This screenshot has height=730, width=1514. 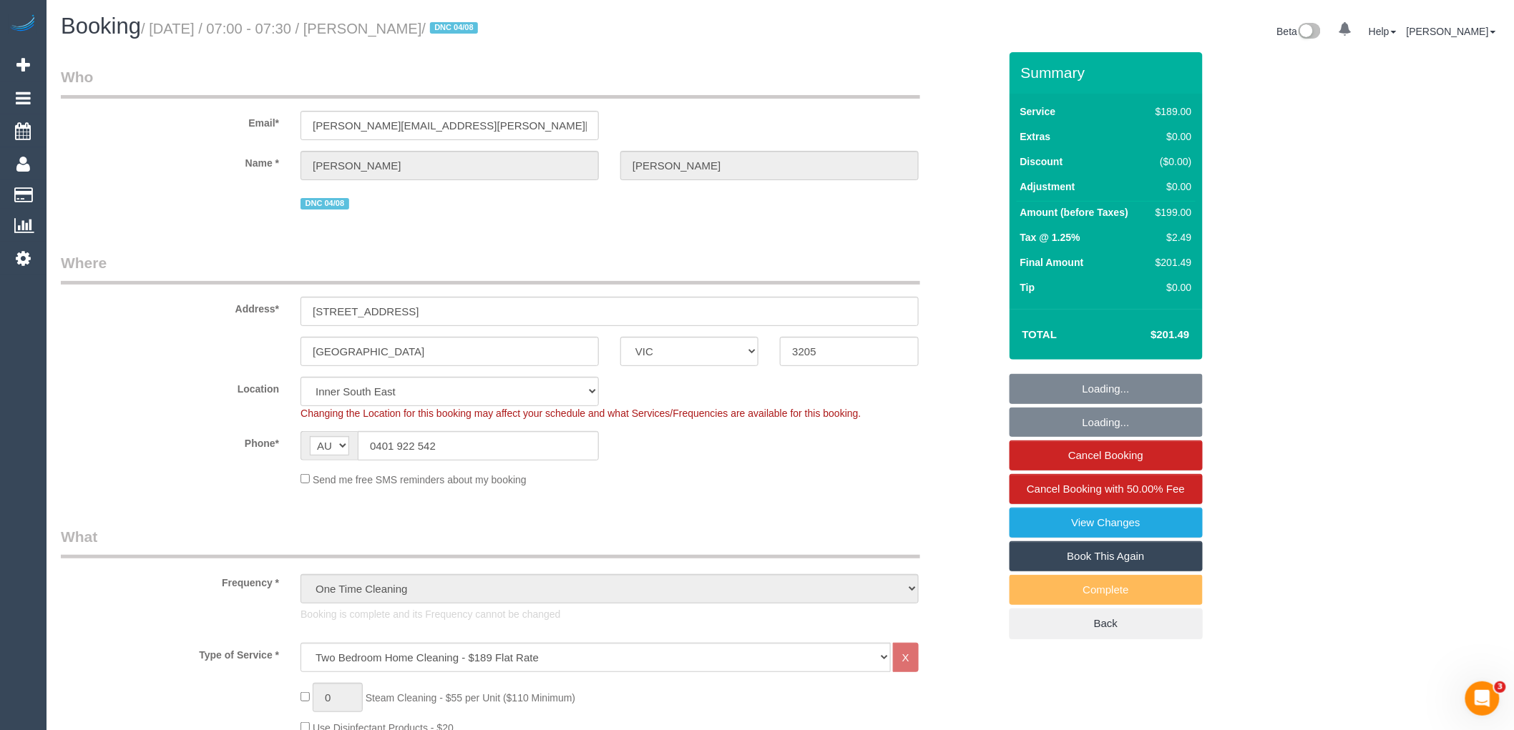 I want to click on strong: Total, so click(x=1039, y=334).